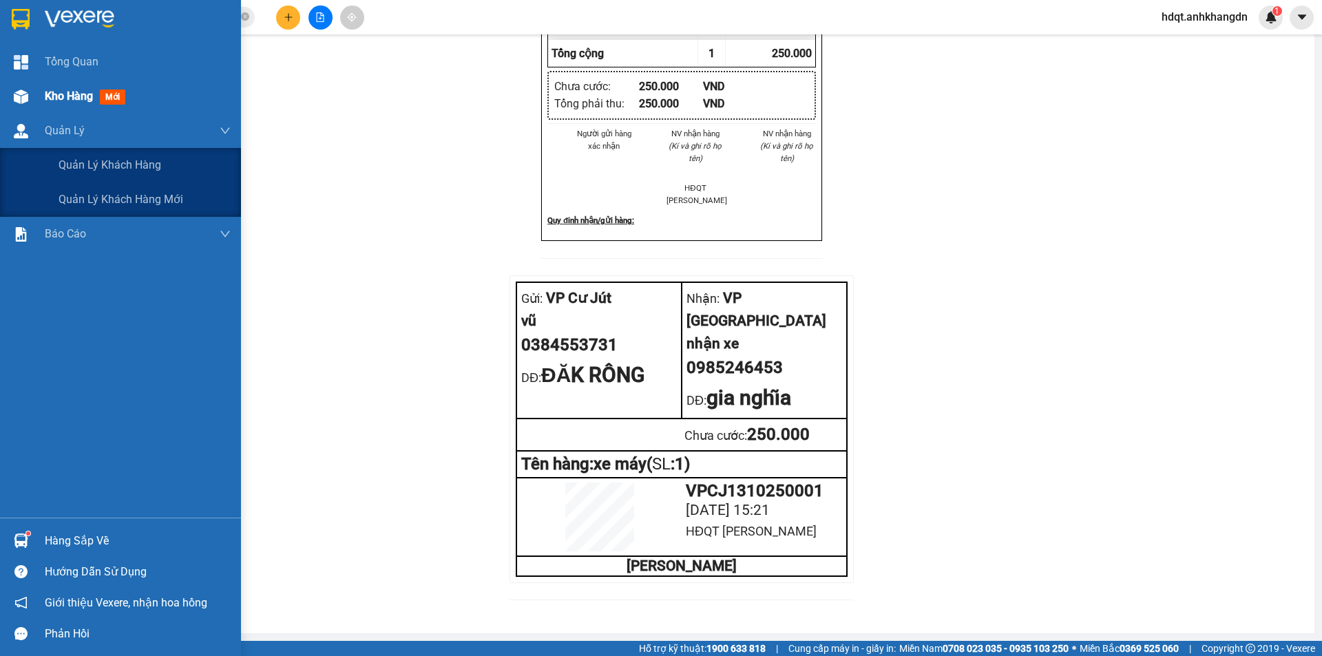 This screenshot has height=656, width=1322. What do you see at coordinates (245, 17) in the screenshot?
I see `span: close-circle` at bounding box center [245, 17].